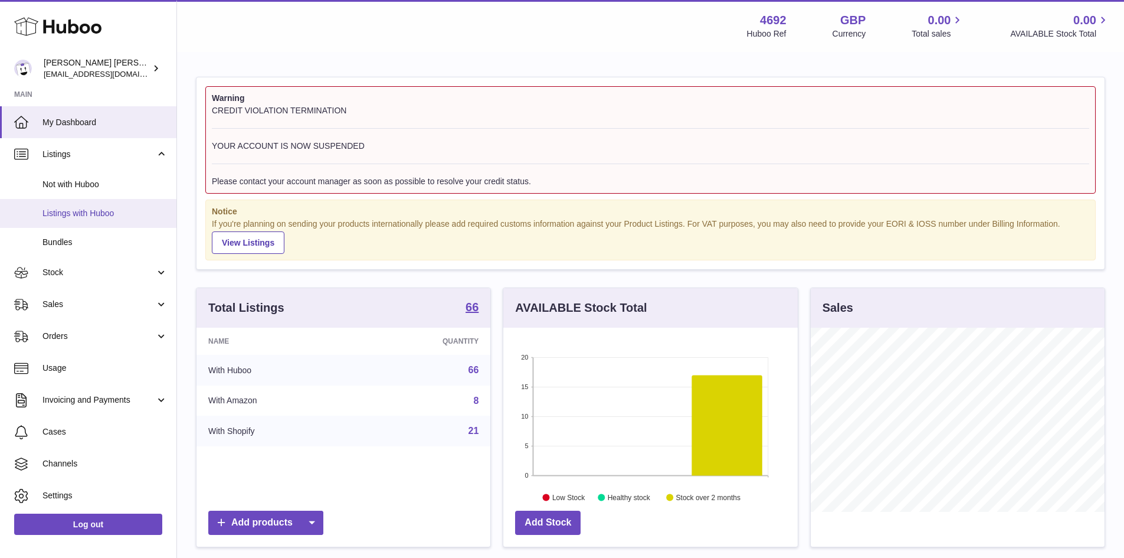 The height and width of the screenshot is (558, 1124). What do you see at coordinates (938, 34) in the screenshot?
I see `span: Total sales` at bounding box center [938, 34].